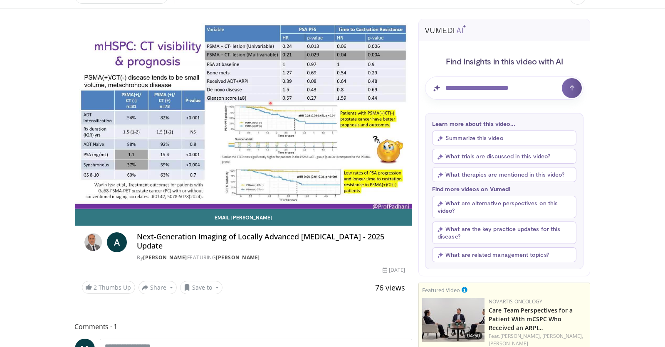 The image size is (665, 347). I want to click on span: 04:50, so click(474, 336).